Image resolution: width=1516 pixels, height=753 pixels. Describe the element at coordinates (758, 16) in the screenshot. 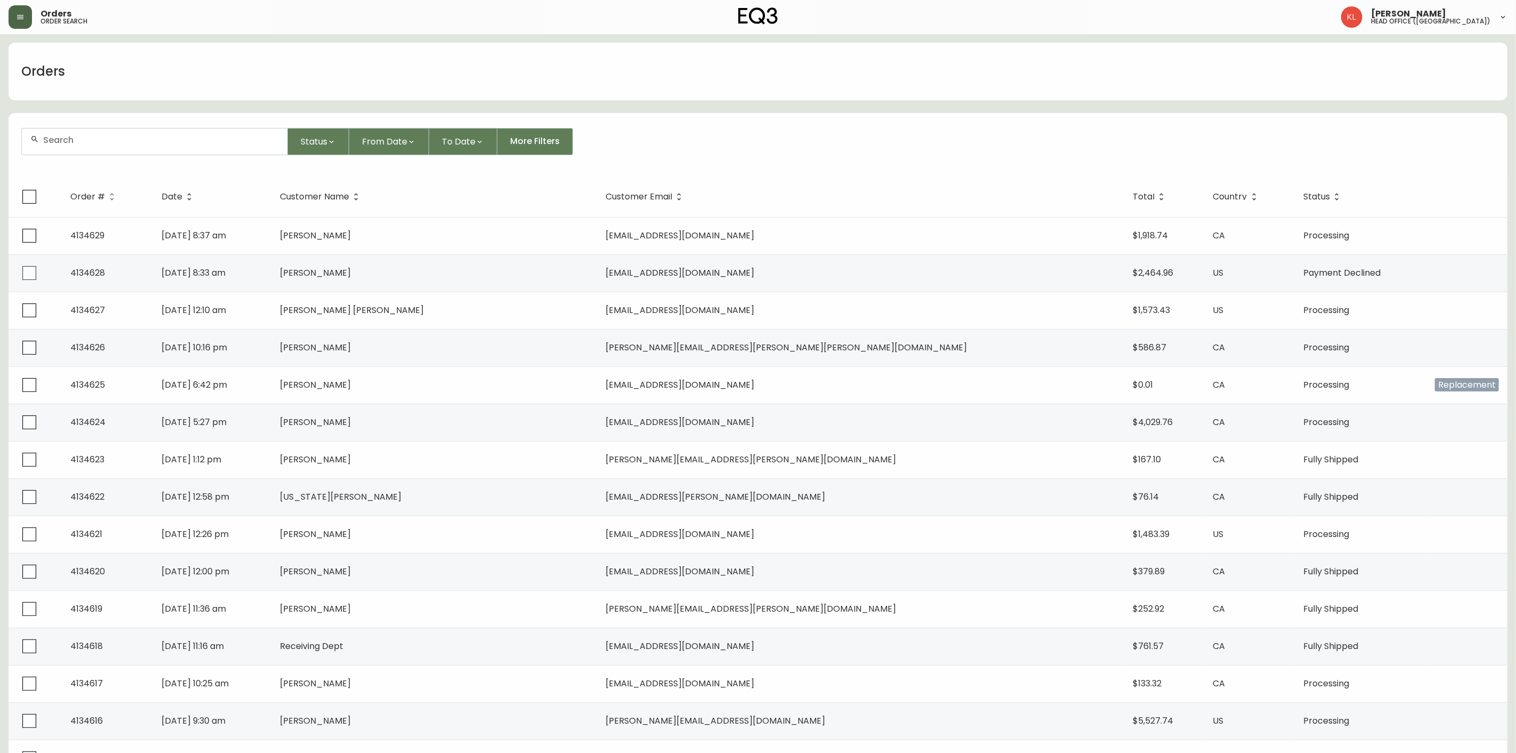

I see `img: logo` at that location.